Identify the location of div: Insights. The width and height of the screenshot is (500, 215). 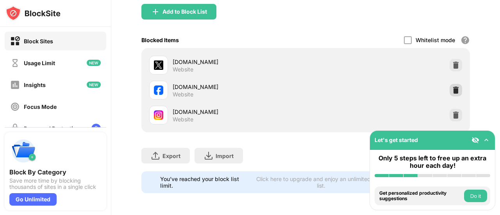
(35, 85).